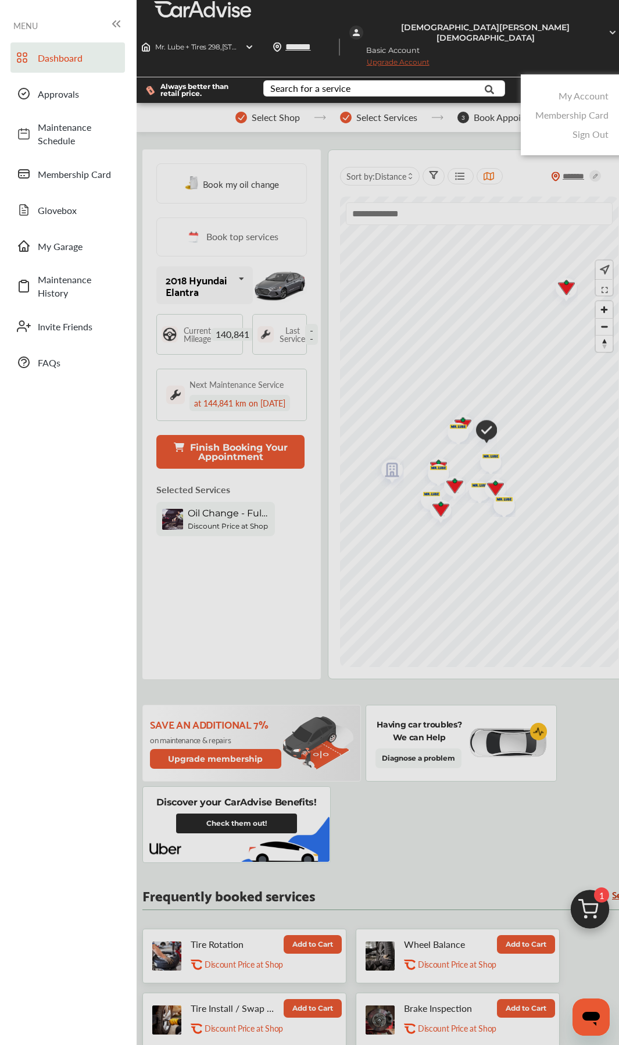 Image resolution: width=619 pixels, height=1045 pixels. What do you see at coordinates (78, 286) in the screenshot?
I see `span: Maintenance History` at bounding box center [78, 286].